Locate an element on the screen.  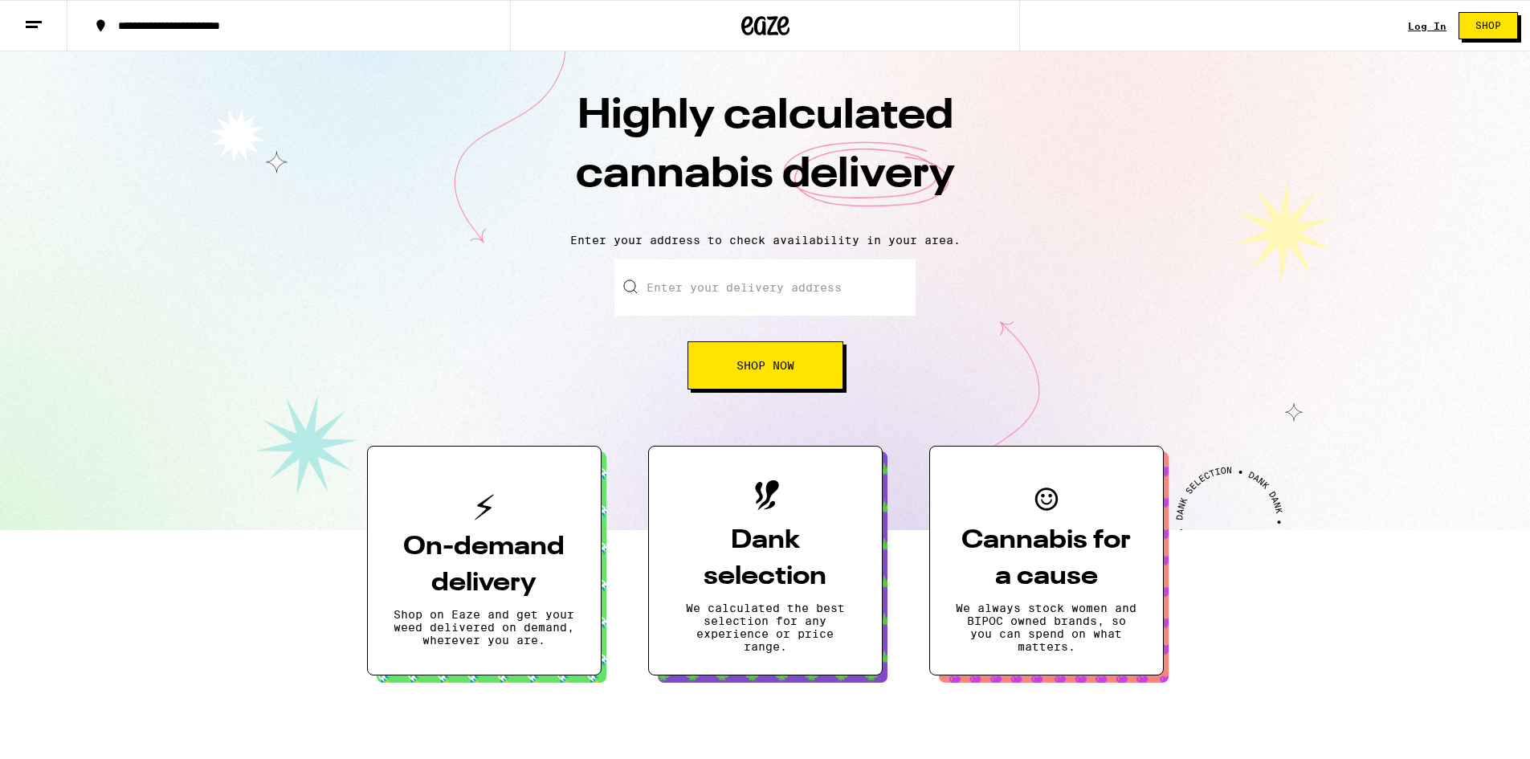
span: Shop Now is located at coordinates (766, 365).